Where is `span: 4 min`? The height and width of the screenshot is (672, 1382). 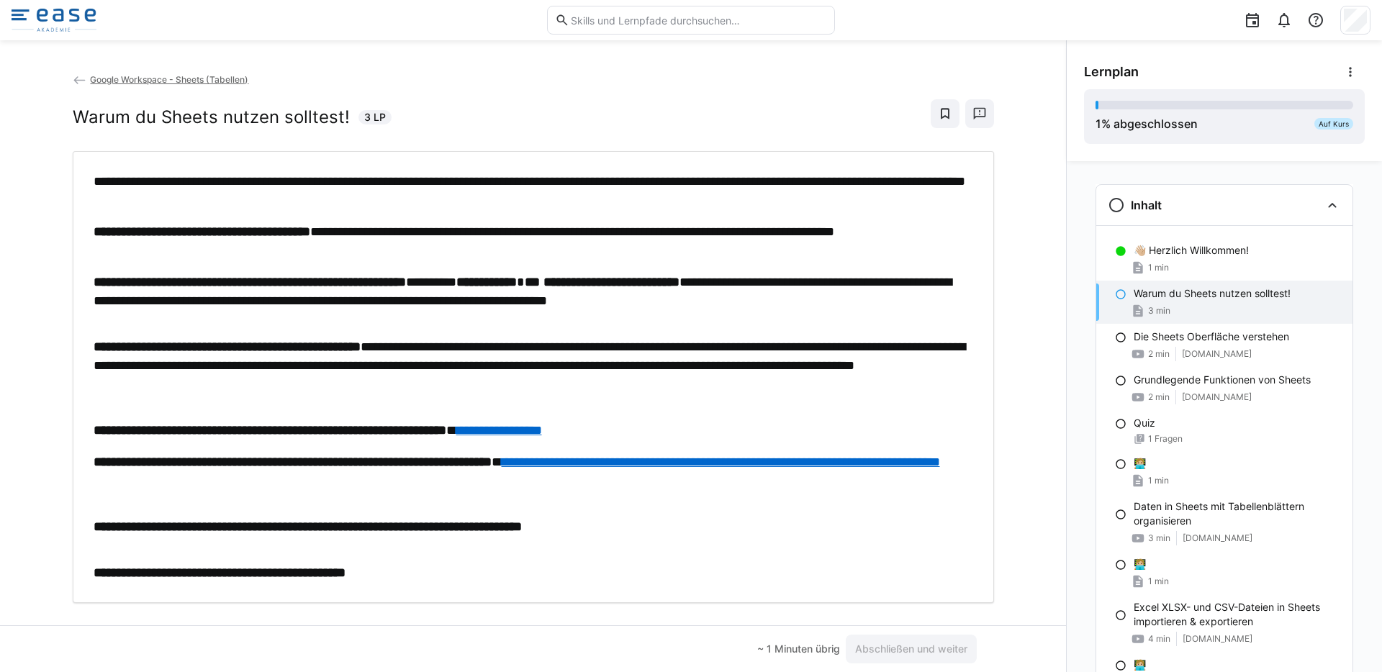 span: 4 min is located at coordinates (1159, 639).